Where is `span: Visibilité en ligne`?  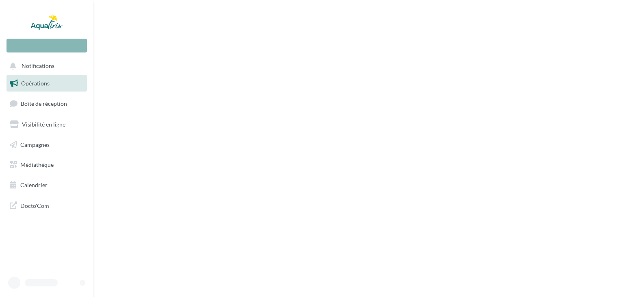
span: Visibilité en ligne is located at coordinates (43, 124).